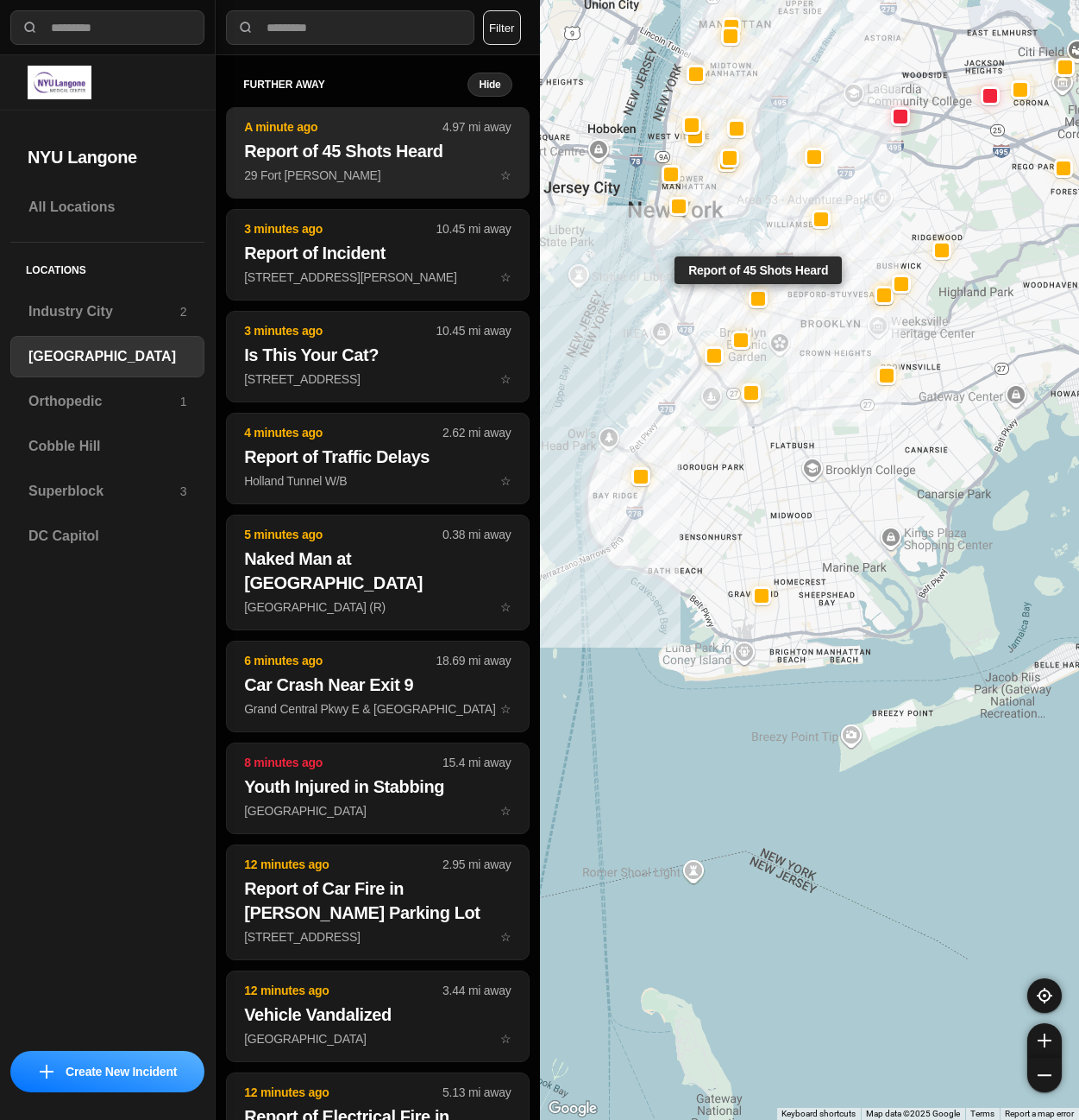 The height and width of the screenshot is (1120, 1079). What do you see at coordinates (107, 312) in the screenshot?
I see `a: Industry City2` at bounding box center [107, 312].